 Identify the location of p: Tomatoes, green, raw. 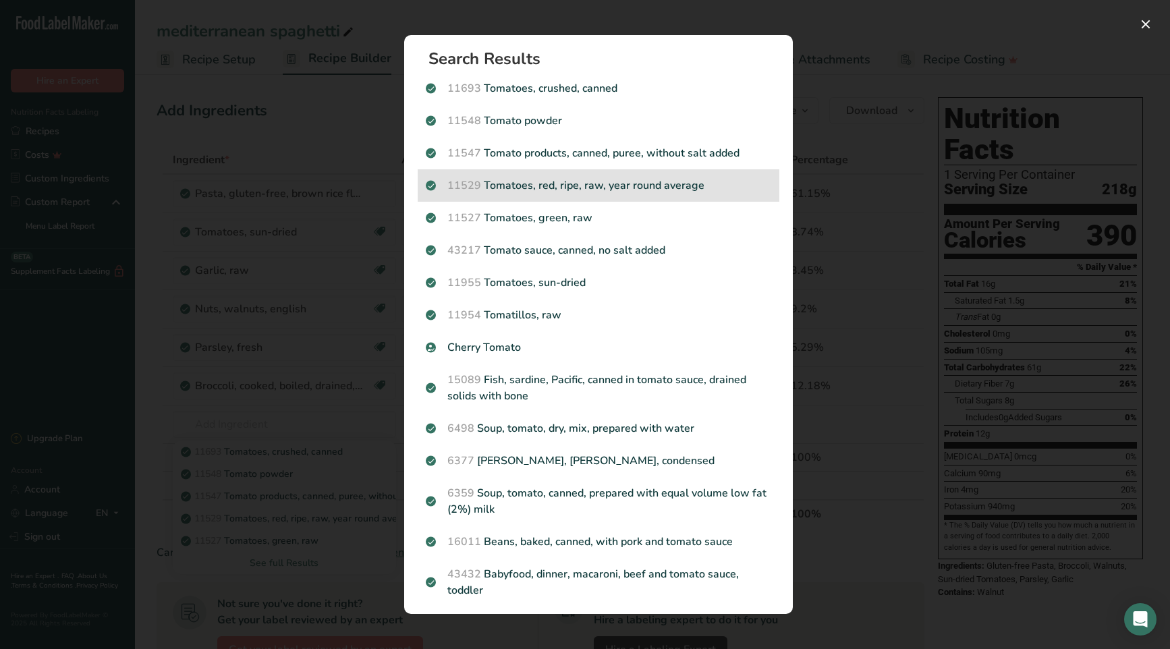
(598, 218).